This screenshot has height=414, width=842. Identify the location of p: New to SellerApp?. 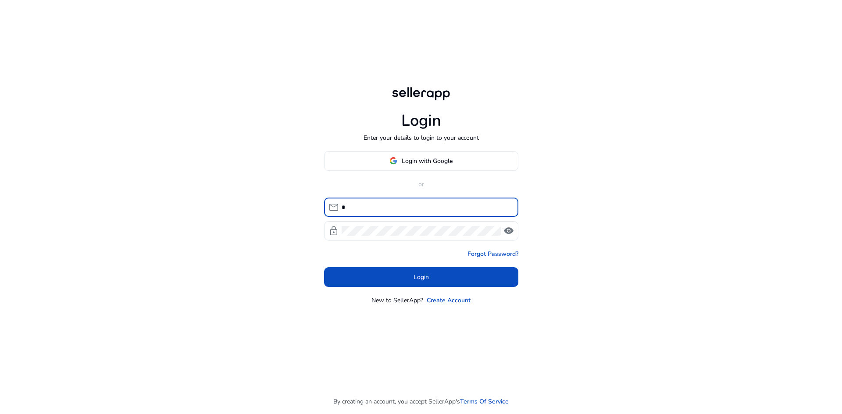
(397, 300).